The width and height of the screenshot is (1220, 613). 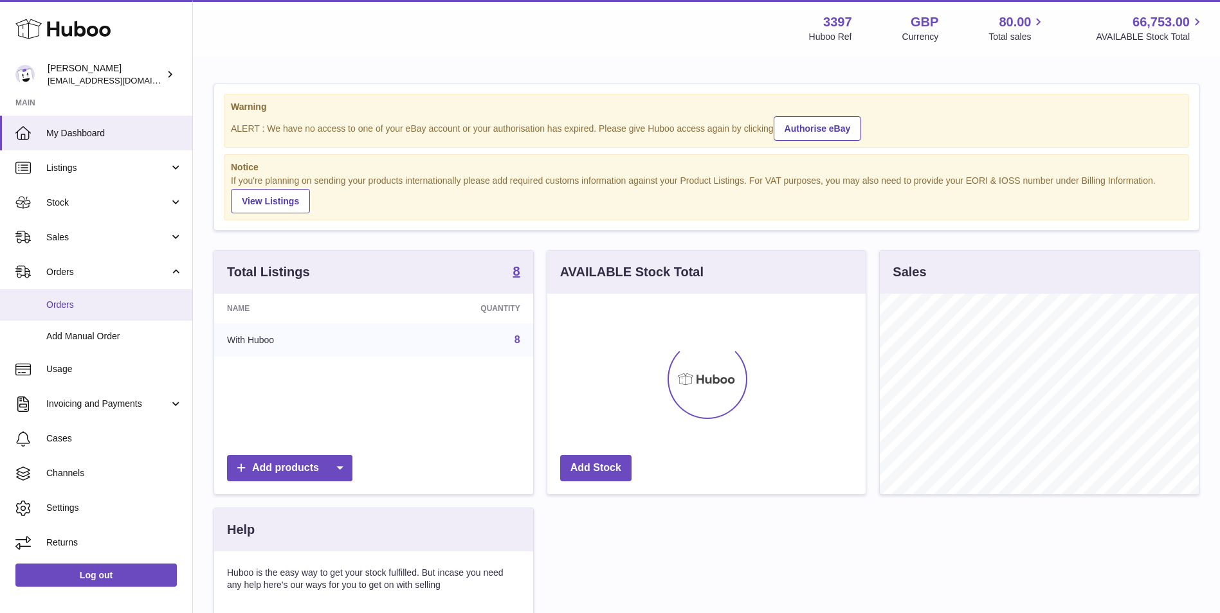 I want to click on a: 80.00 Total sales, so click(x=1016, y=28).